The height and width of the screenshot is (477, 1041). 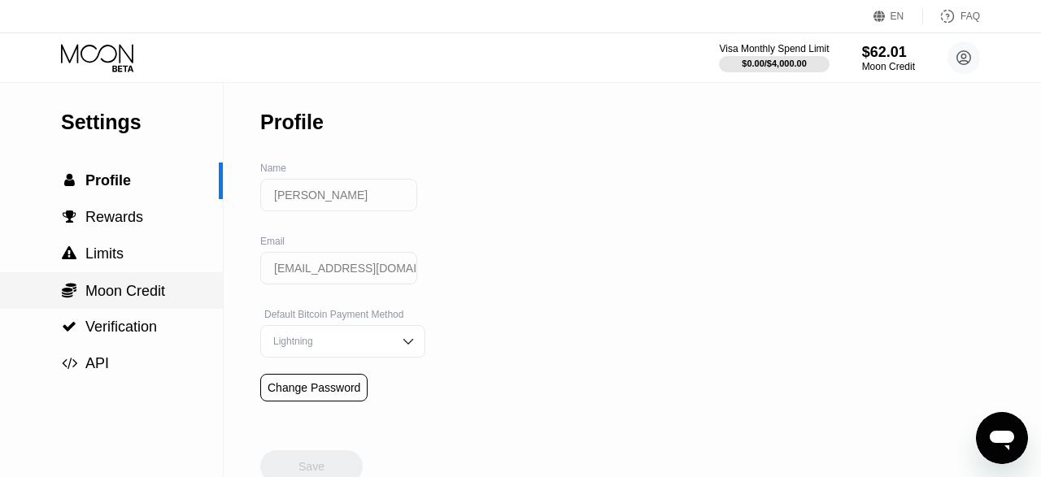 What do you see at coordinates (888, 58) in the screenshot?
I see `div: $62.01Moon Credit` at bounding box center [888, 58].